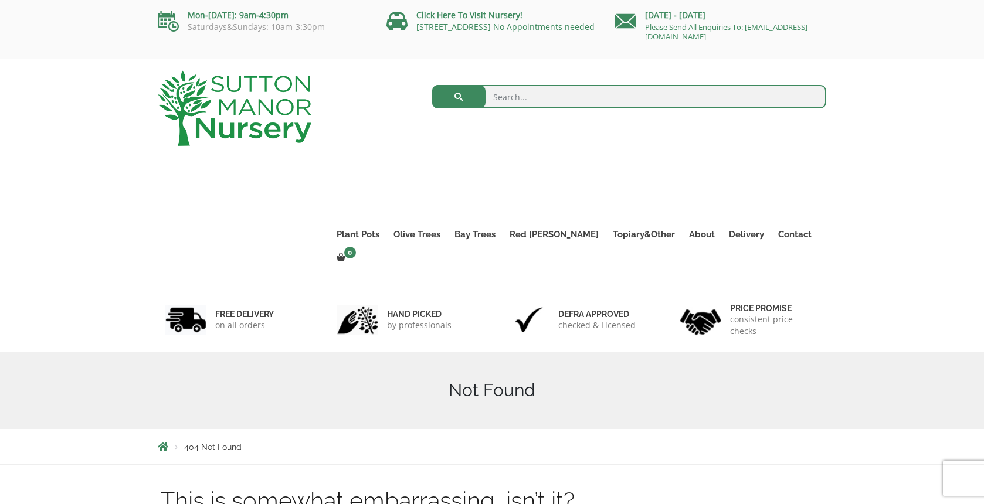 This screenshot has height=504, width=984. Describe the element at coordinates (746, 234) in the screenshot. I see `a: Delivery` at that location.